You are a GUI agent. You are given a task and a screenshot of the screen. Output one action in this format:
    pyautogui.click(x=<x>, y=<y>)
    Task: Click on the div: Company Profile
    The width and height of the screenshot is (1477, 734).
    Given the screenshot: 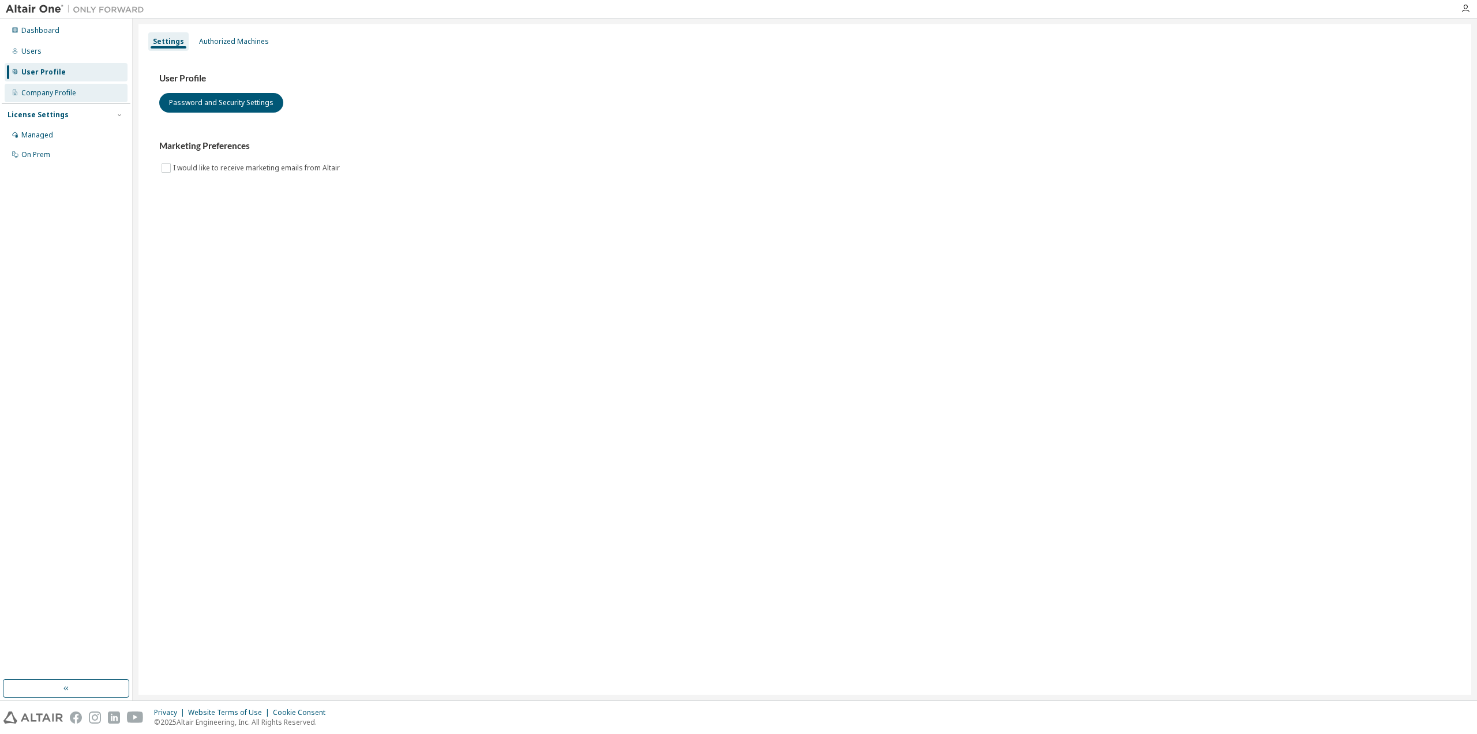 What is the action you would take?
    pyautogui.click(x=48, y=93)
    